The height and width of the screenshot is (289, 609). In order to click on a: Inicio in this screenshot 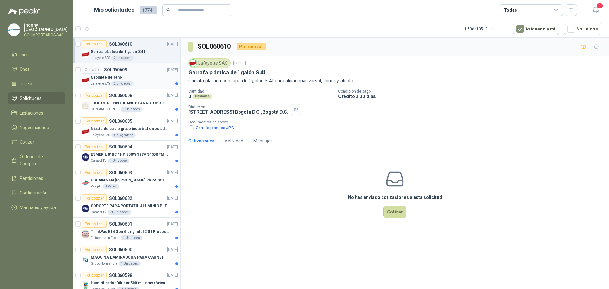, I will do `click(36, 55)`.